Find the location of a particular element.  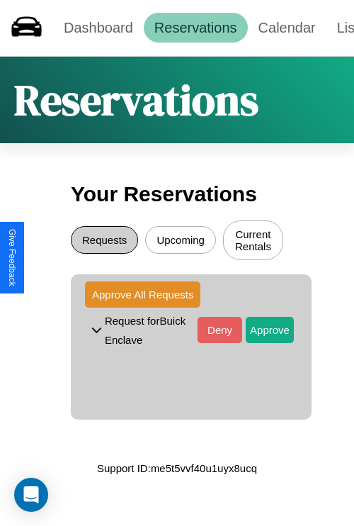

button: Upcoming is located at coordinates (181, 239).